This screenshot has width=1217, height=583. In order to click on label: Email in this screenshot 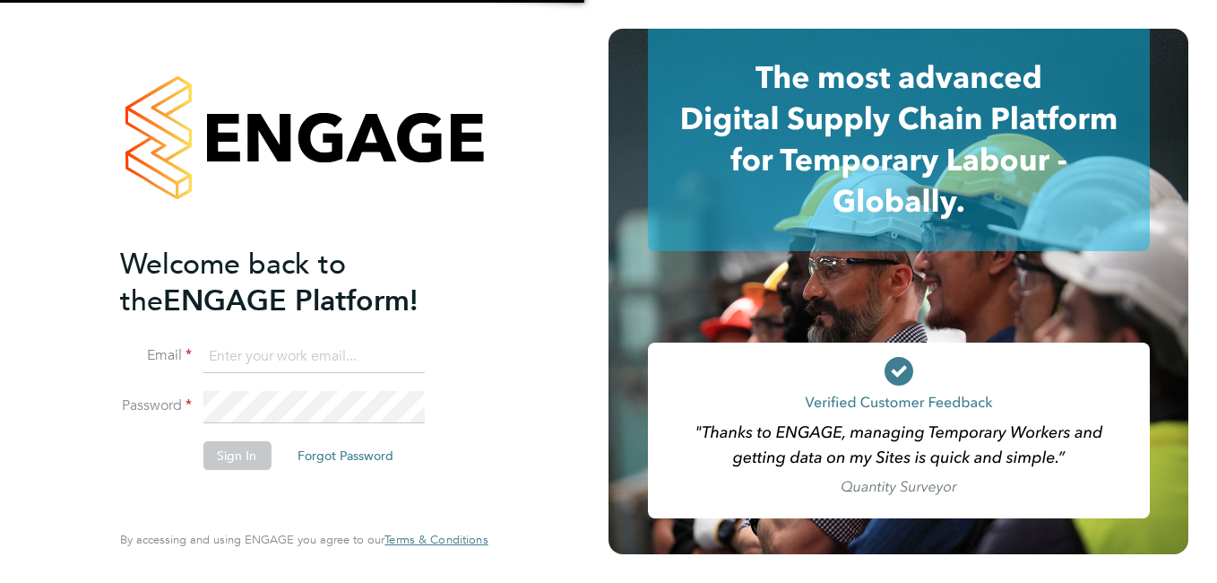, I will do `click(156, 355)`.